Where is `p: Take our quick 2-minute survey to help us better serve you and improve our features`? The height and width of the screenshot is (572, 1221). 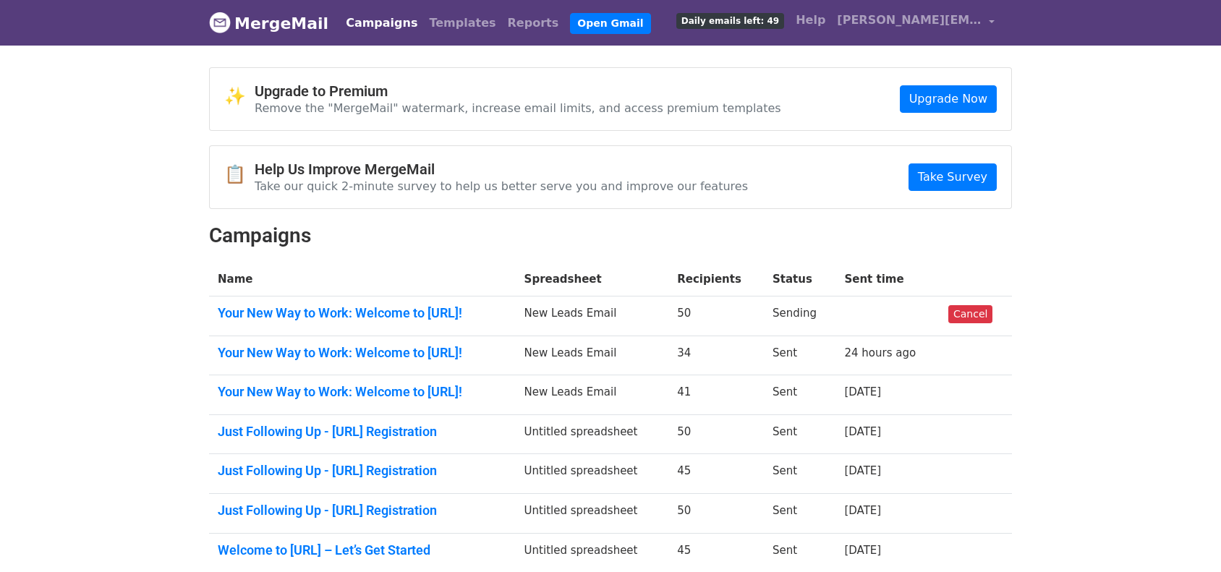 p: Take our quick 2-minute survey to help us better serve you and improve our features is located at coordinates (501, 186).